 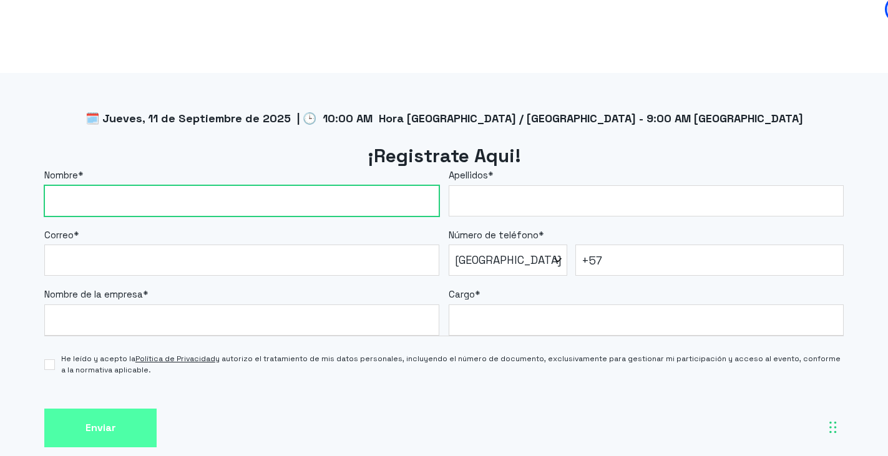 I want to click on a: Política de Privacidad, so click(x=175, y=359).